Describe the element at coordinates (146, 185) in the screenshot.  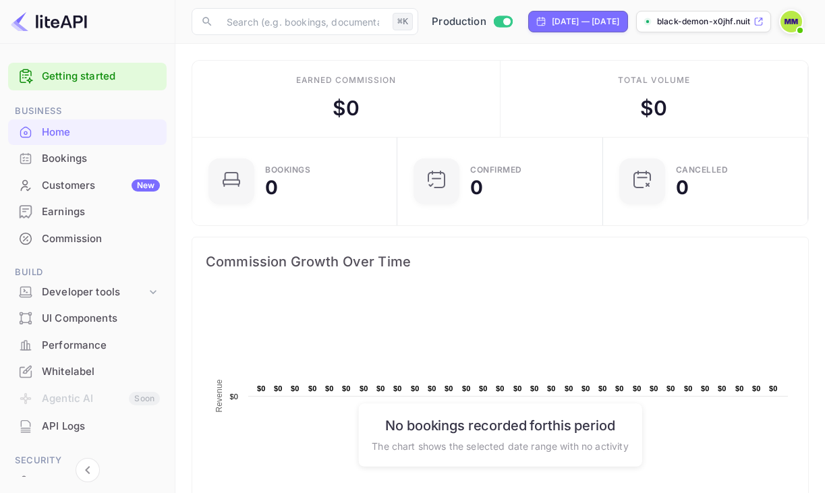
I see `div: New` at that location.